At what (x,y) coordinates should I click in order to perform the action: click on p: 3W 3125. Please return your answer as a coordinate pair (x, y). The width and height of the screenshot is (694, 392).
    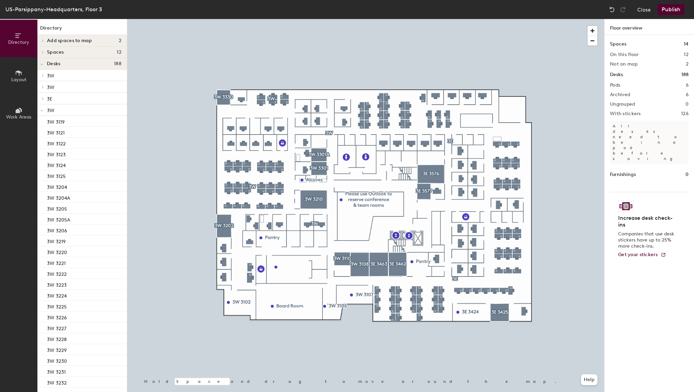
    Looking at the image, I should click on (56, 175).